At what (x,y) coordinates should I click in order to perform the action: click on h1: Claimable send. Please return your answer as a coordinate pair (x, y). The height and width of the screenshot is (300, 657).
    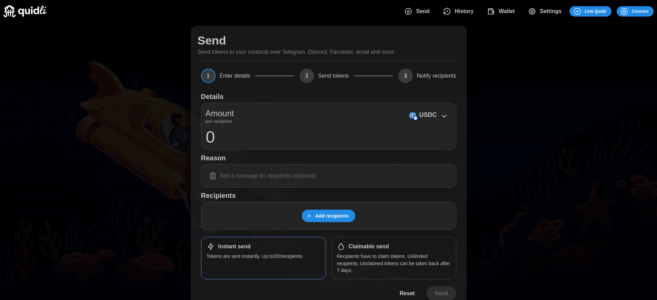
    Looking at the image, I should click on (368, 246).